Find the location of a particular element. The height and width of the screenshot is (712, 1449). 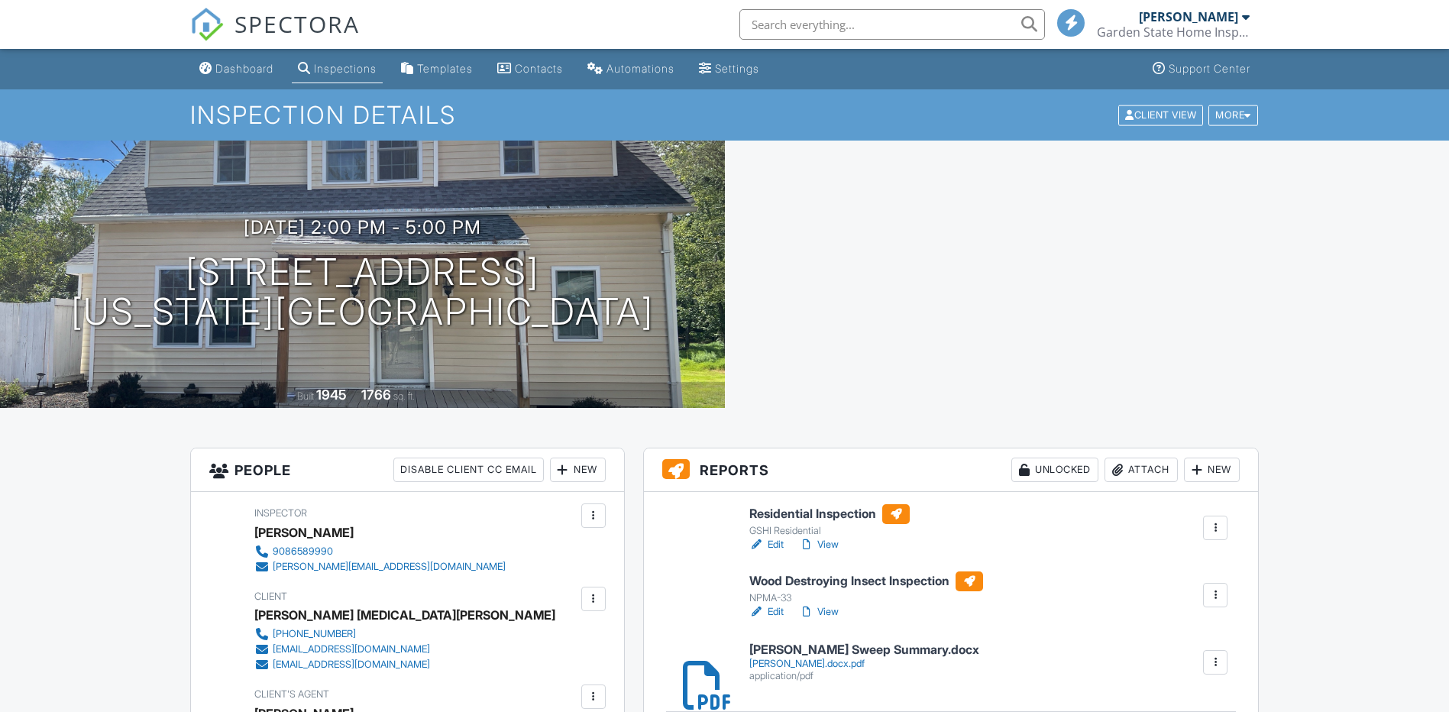

span: SPECTORA is located at coordinates (297, 24).